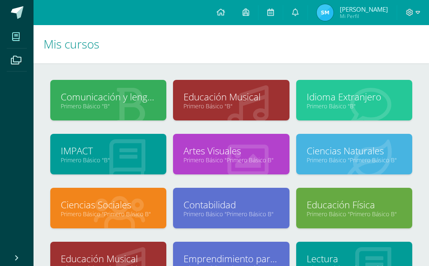 The image size is (429, 266). What do you see at coordinates (108, 205) in the screenshot?
I see `a: Ciencias Sociales` at bounding box center [108, 205].